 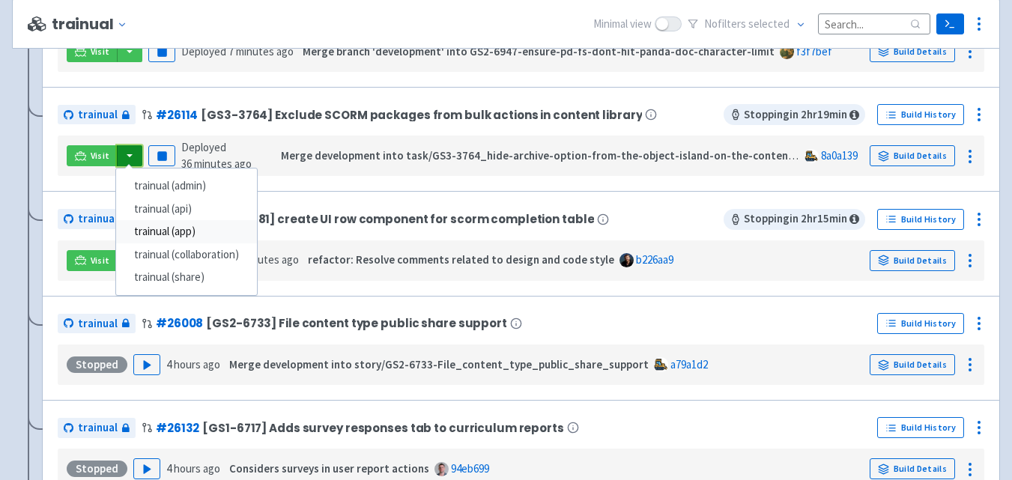 I want to click on a: #26132, so click(x=178, y=428).